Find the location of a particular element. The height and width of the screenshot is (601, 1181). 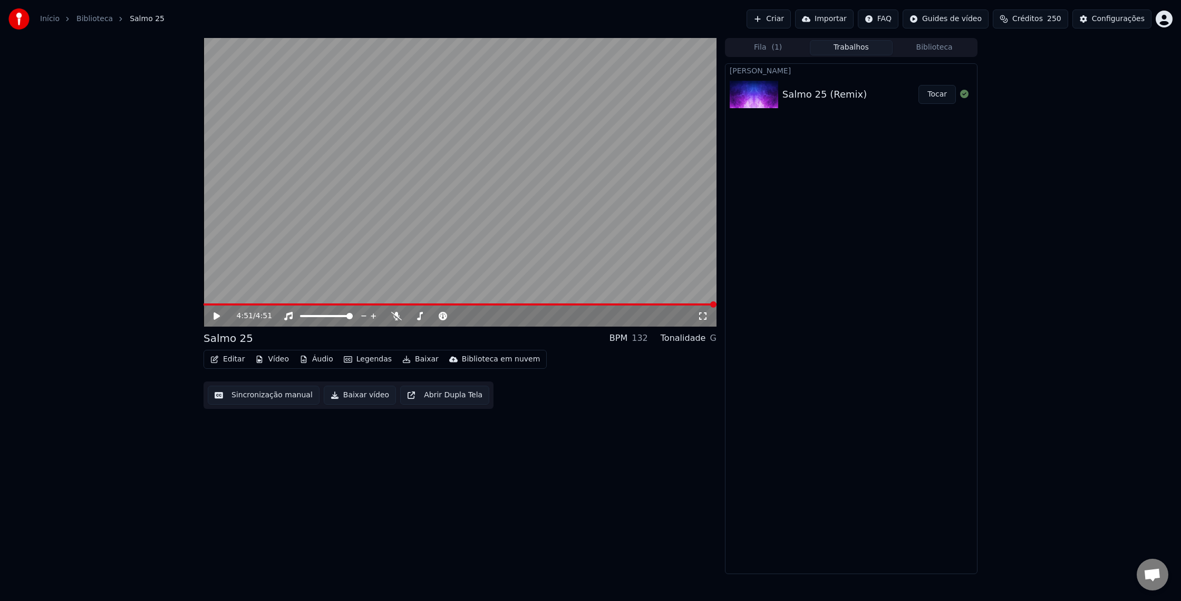

button: Criar is located at coordinates (769, 19).